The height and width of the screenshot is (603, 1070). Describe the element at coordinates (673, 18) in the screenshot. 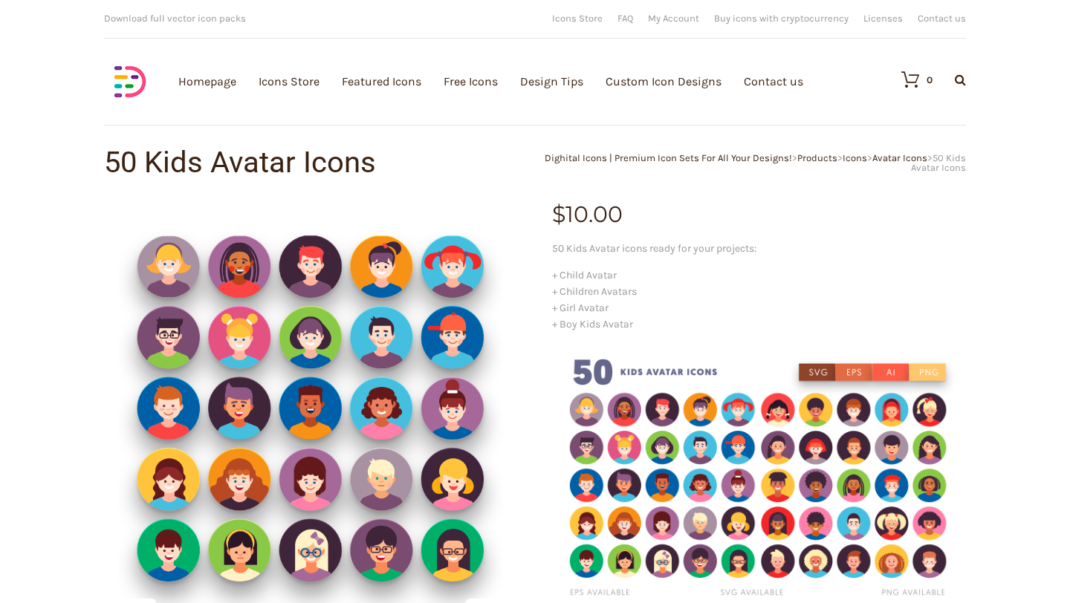

I see `a: My Account` at that location.